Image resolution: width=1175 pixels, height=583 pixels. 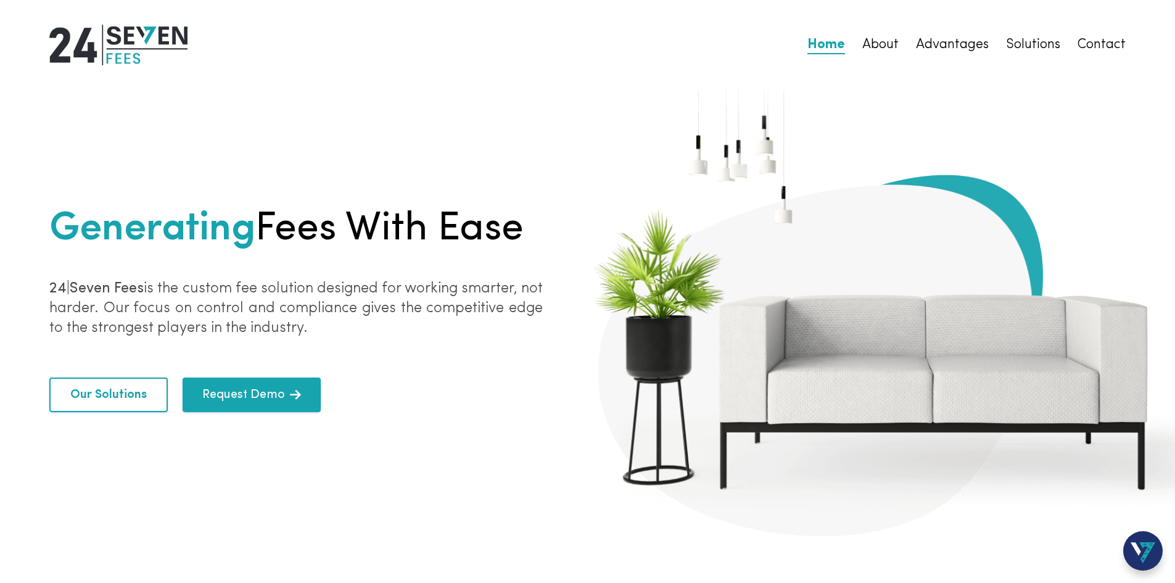 I want to click on button: Request Demo, so click(x=252, y=395).